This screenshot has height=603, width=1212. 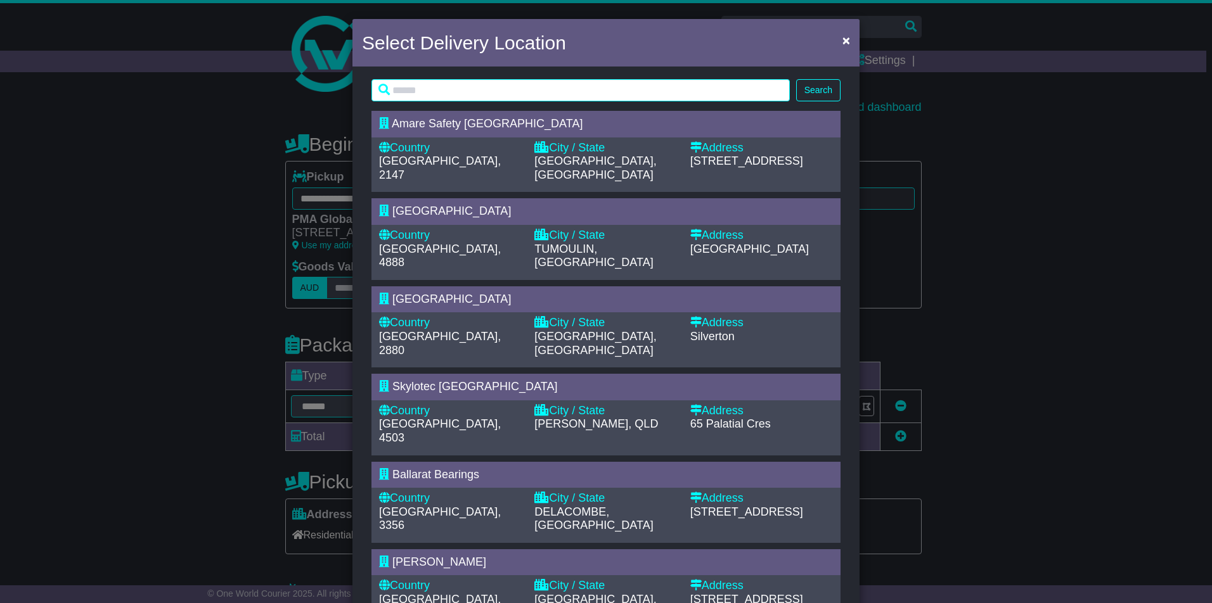 What do you see at coordinates (730, 424) in the screenshot?
I see `span: 65 Palatial Cres` at bounding box center [730, 424].